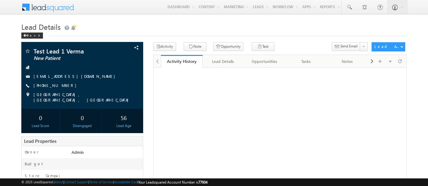 Image resolution: width=428 pixels, height=186 pixels. What do you see at coordinates (34, 164) in the screenshot?
I see `label: Budget` at bounding box center [34, 164].